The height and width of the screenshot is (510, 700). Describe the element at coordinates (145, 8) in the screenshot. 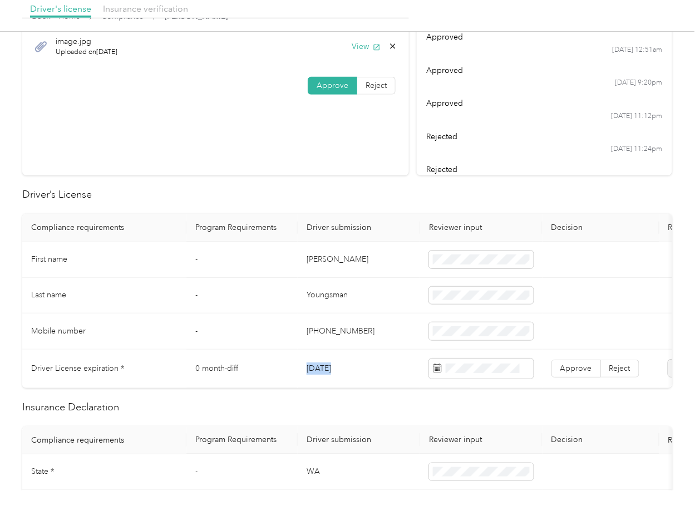

I see `span: Insurance verification` at that location.